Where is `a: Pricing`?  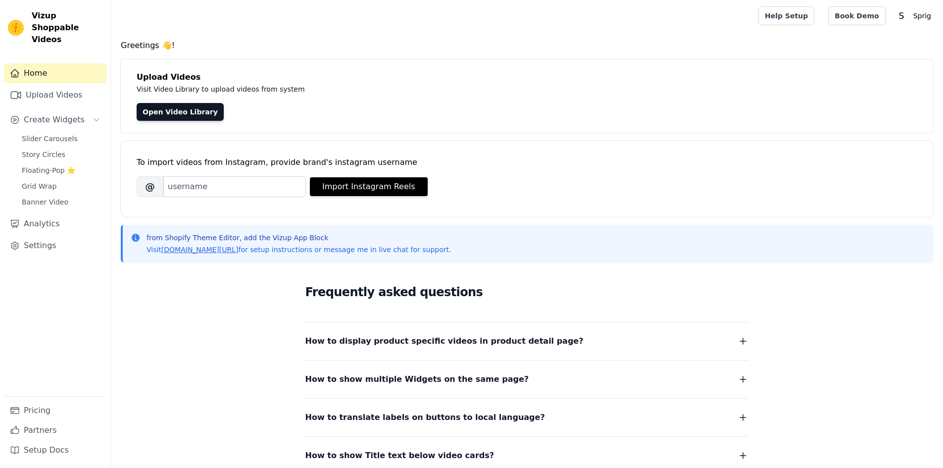 a: Pricing is located at coordinates (55, 410).